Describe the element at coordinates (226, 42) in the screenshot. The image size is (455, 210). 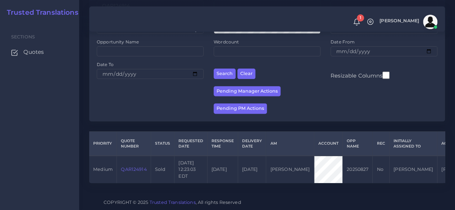
I see `label: Wordcount` at that location.